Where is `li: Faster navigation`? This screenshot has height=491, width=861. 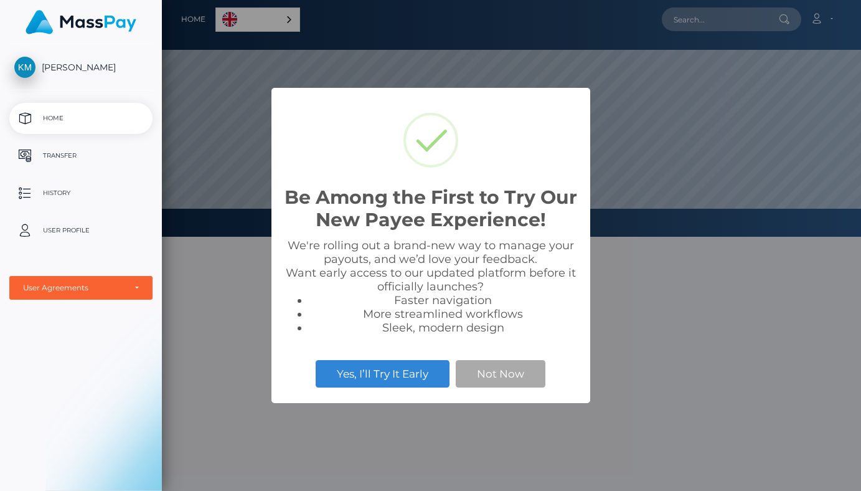 li: Faster navigation is located at coordinates (443, 300).